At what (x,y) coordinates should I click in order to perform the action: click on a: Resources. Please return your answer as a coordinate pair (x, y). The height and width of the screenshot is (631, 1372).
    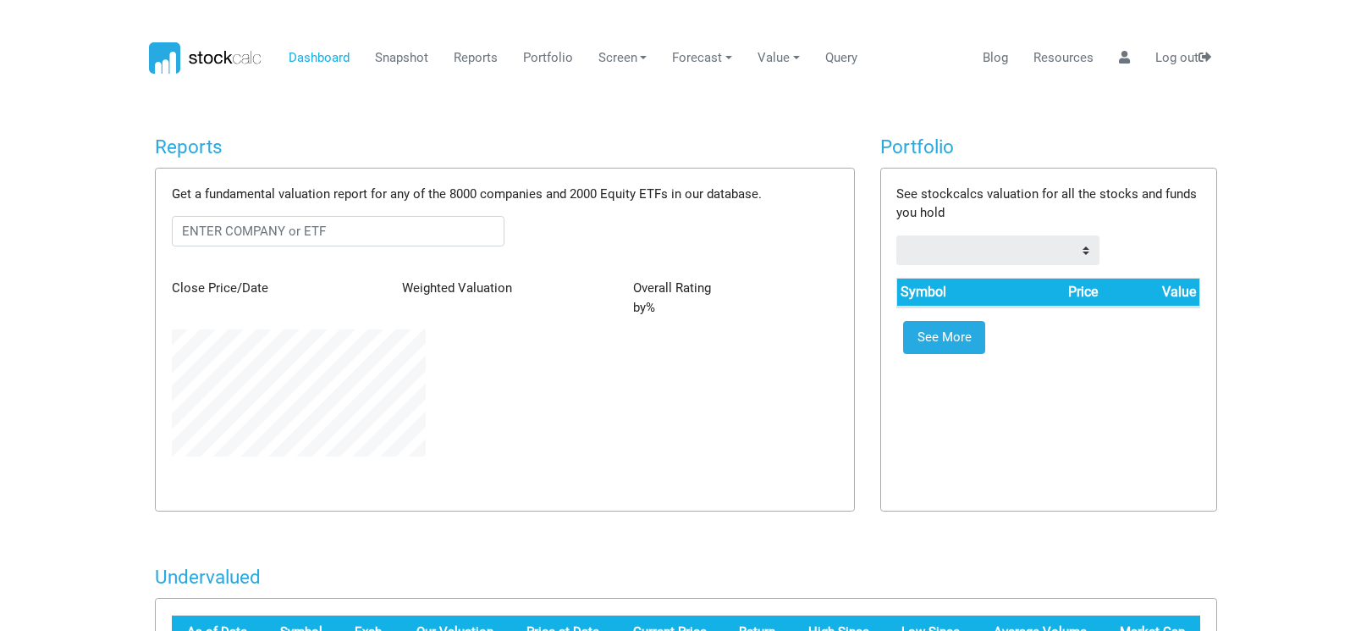
    Looking at the image, I should click on (1063, 58).